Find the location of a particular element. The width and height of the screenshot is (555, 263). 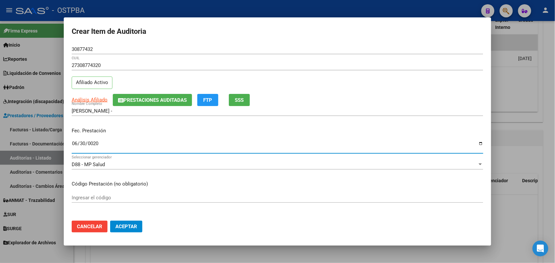

p: Código Prestación (no obligatorio) is located at coordinates (277, 184).